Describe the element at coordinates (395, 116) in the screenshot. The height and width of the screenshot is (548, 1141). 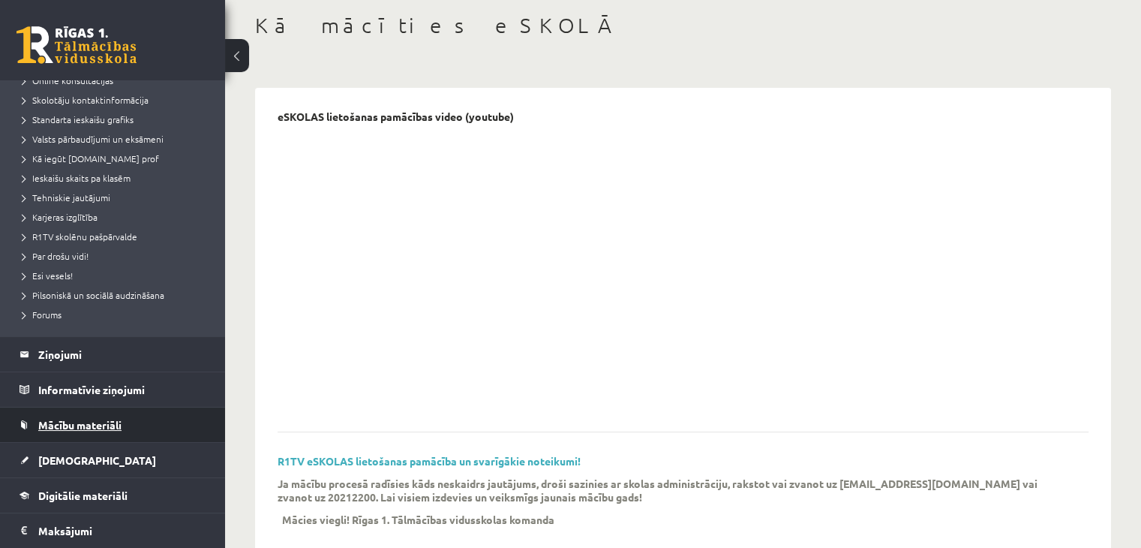
I see `p: eSKOLAS lietošanas pamācības video (youtube)` at that location.